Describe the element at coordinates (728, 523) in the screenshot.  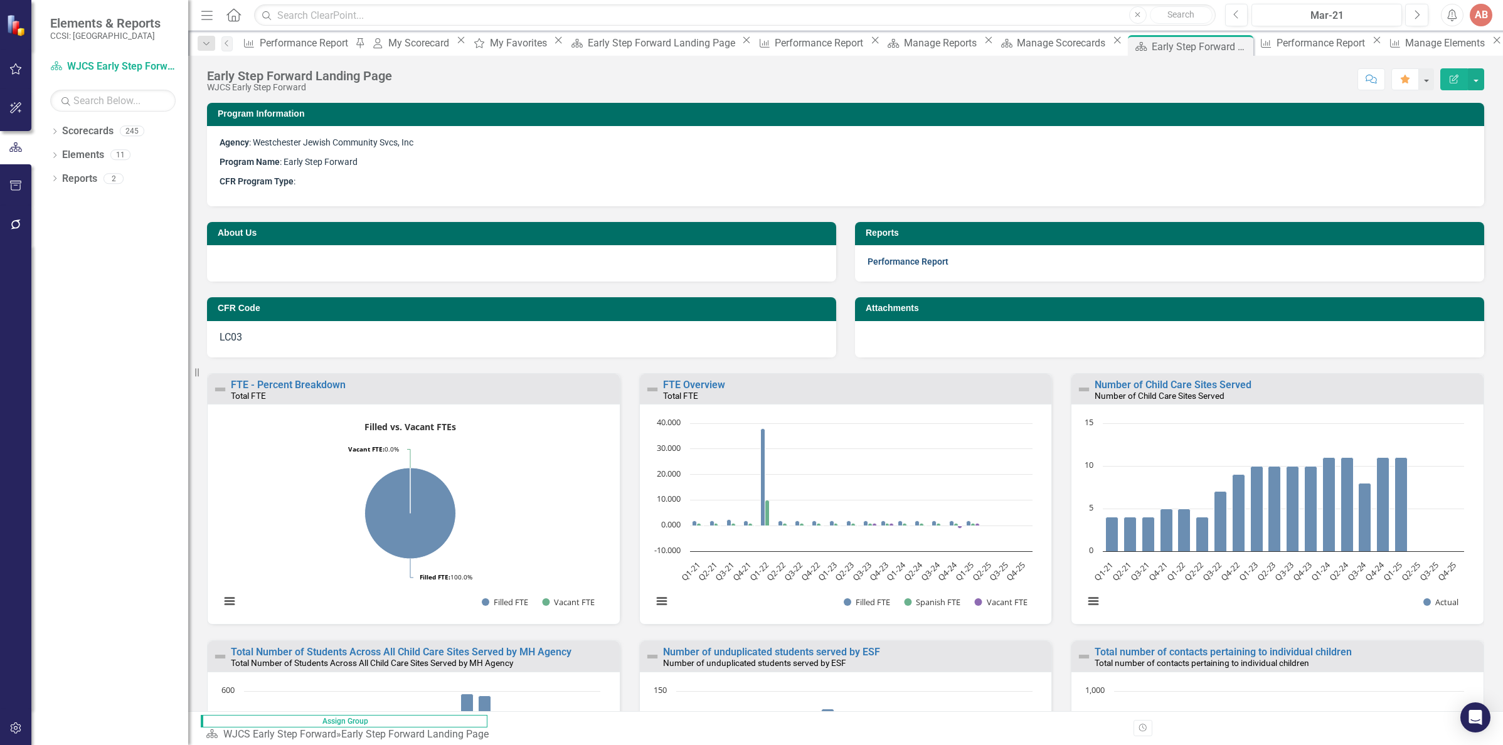
I see `path: Q3-21, 2.4. Filled FTE.` at that location.